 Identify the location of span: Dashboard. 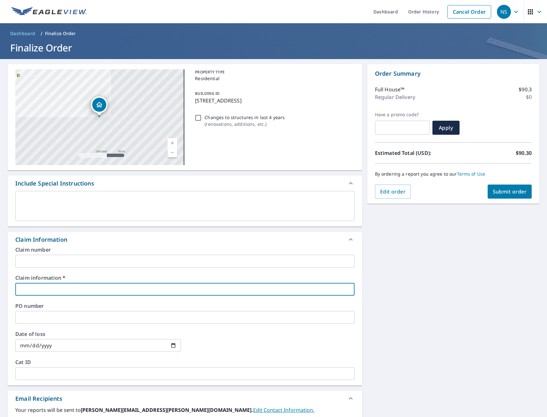
(23, 34).